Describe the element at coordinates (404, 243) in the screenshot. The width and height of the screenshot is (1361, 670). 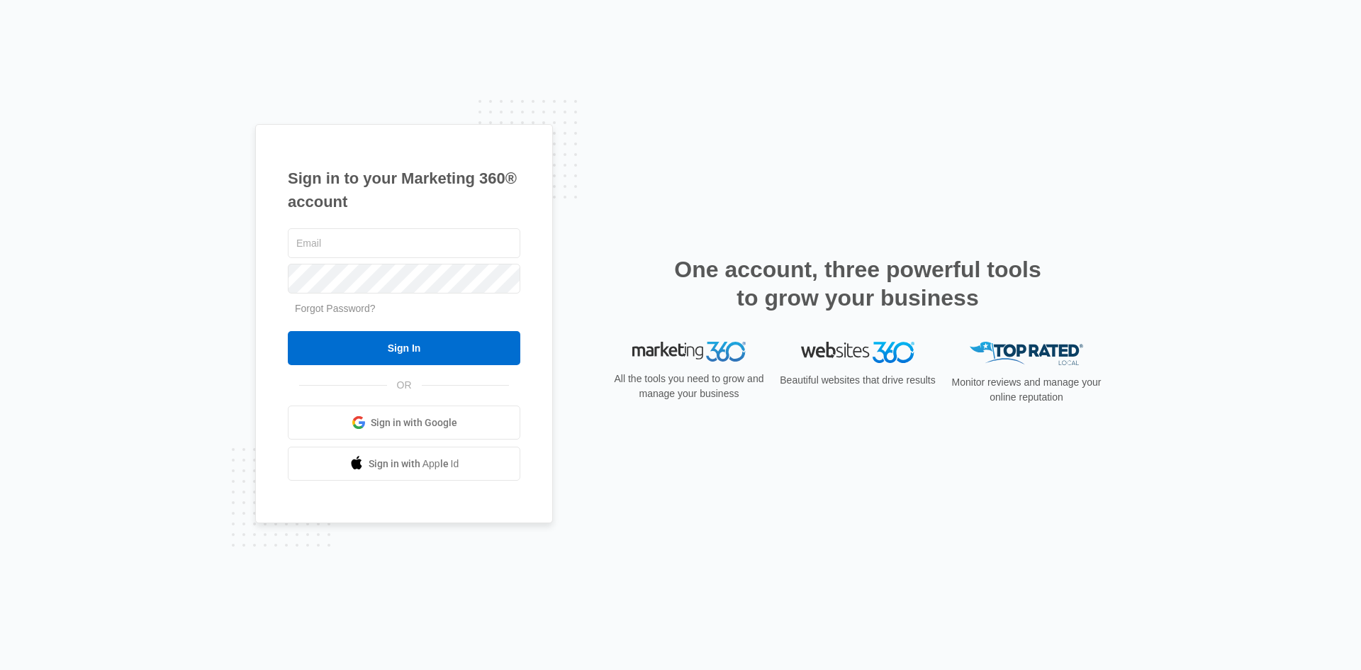
I see `input: Email` at that location.